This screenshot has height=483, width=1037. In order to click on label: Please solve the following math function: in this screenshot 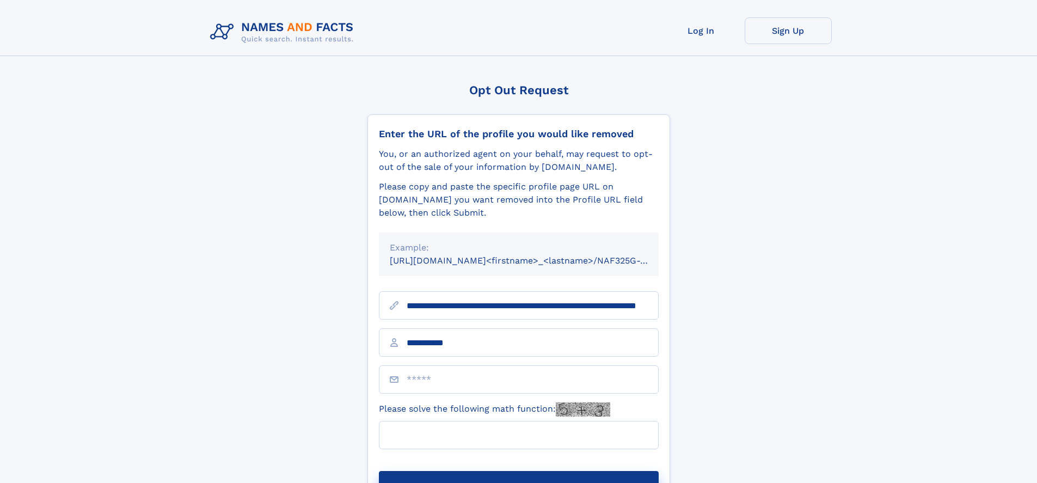, I will do `click(494, 409)`.